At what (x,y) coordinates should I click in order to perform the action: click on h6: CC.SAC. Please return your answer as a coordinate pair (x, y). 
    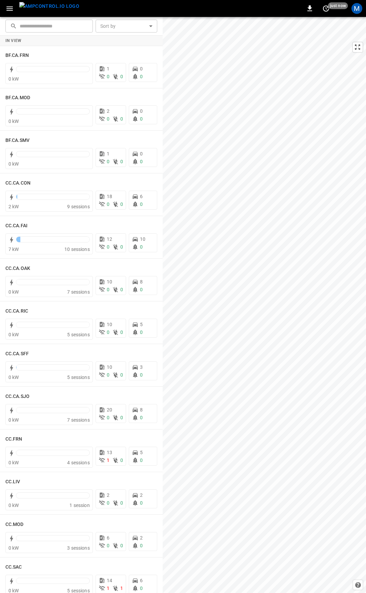
    Looking at the image, I should click on (14, 568).